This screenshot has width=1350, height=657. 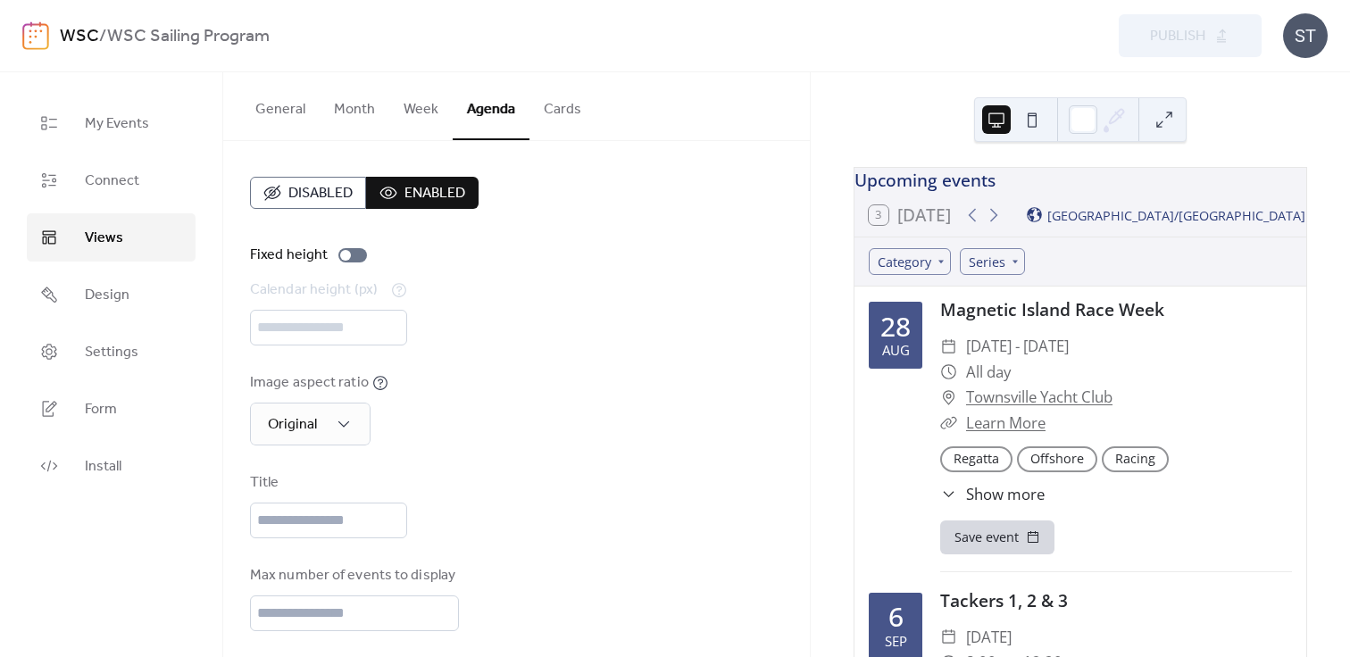 I want to click on button: Cards, so click(x=563, y=105).